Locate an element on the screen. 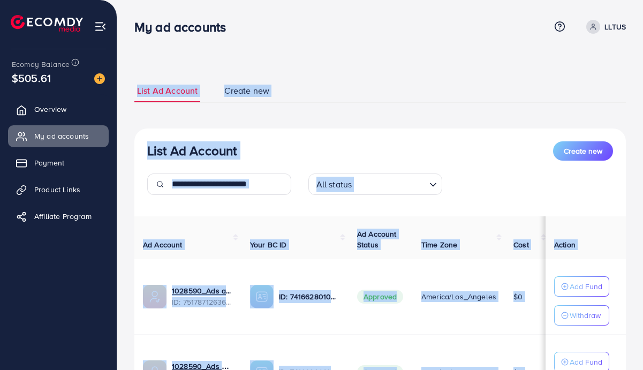  span: Affiliate Program is located at coordinates (63, 216).